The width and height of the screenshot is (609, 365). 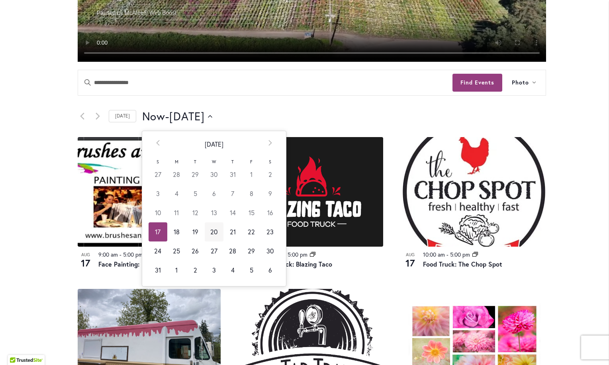 What do you see at coordinates (214, 213) in the screenshot?
I see `td: 13` at bounding box center [214, 213].